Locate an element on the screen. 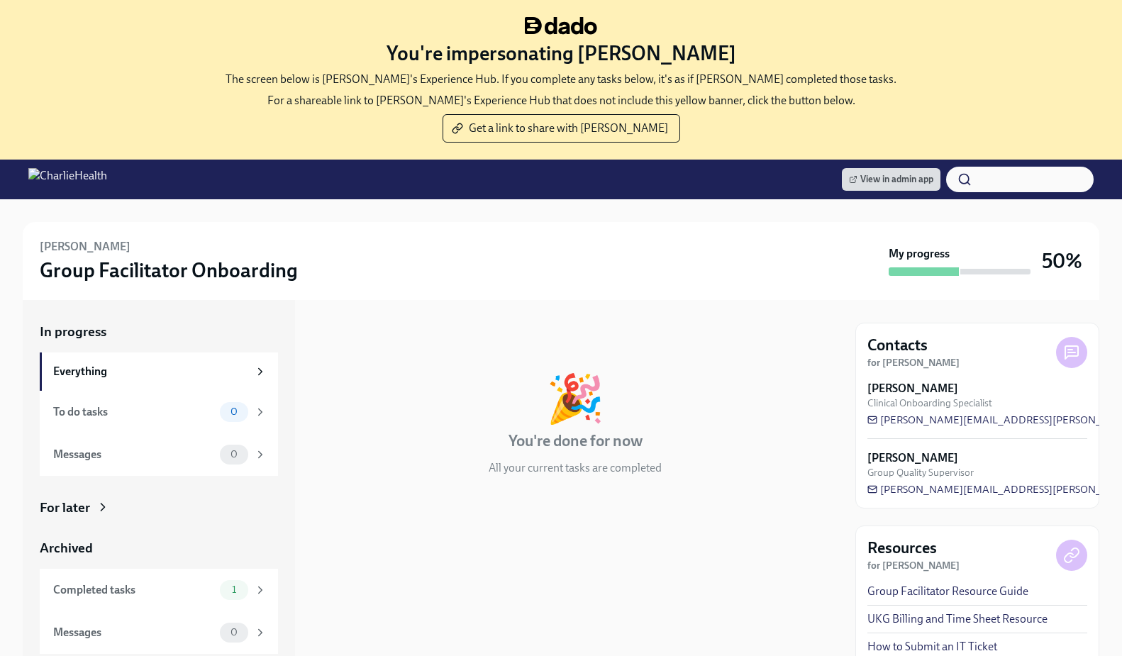  strong: My progress is located at coordinates (919, 254).